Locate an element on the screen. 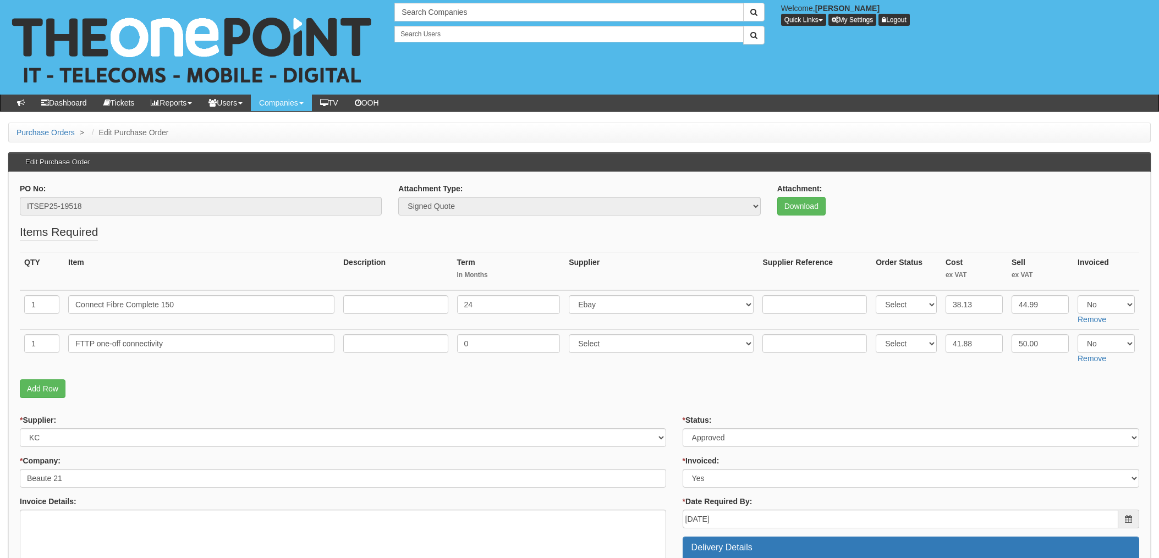  label: Attachment Type: is located at coordinates (430, 189).